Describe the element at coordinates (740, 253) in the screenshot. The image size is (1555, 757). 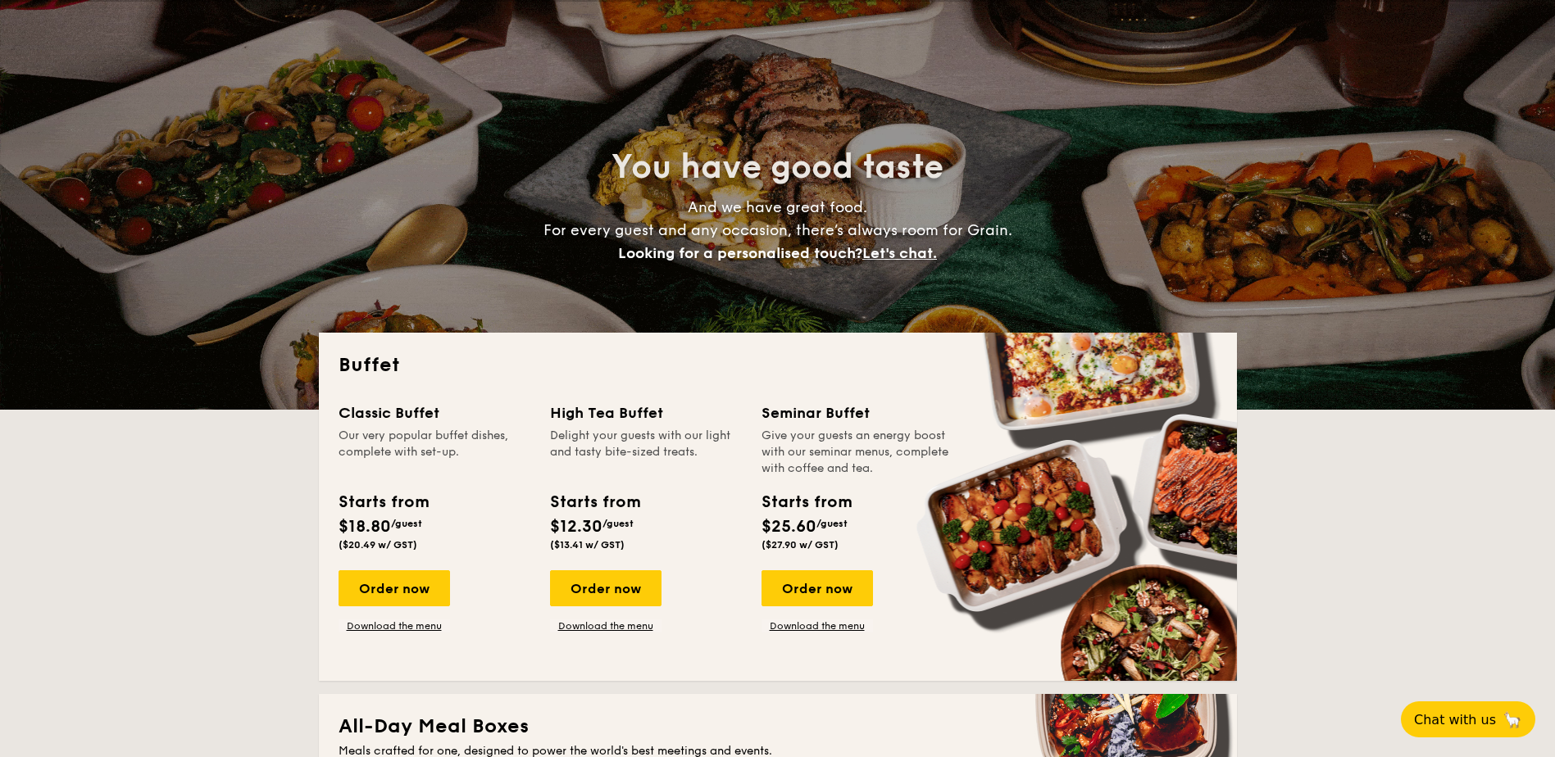
I see `span: Looking for a personalised touch?` at that location.